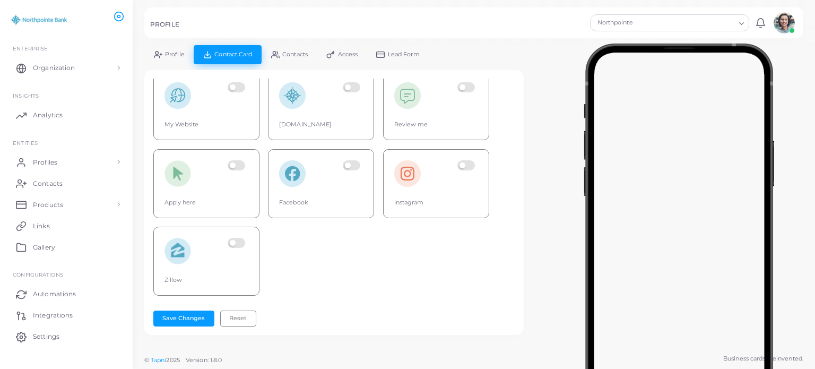 The height and width of the screenshot is (369, 815). I want to click on span: Contact Card, so click(233, 54).